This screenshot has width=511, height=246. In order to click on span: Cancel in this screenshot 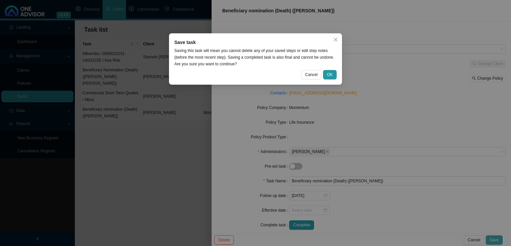, I will do `click(311, 75)`.